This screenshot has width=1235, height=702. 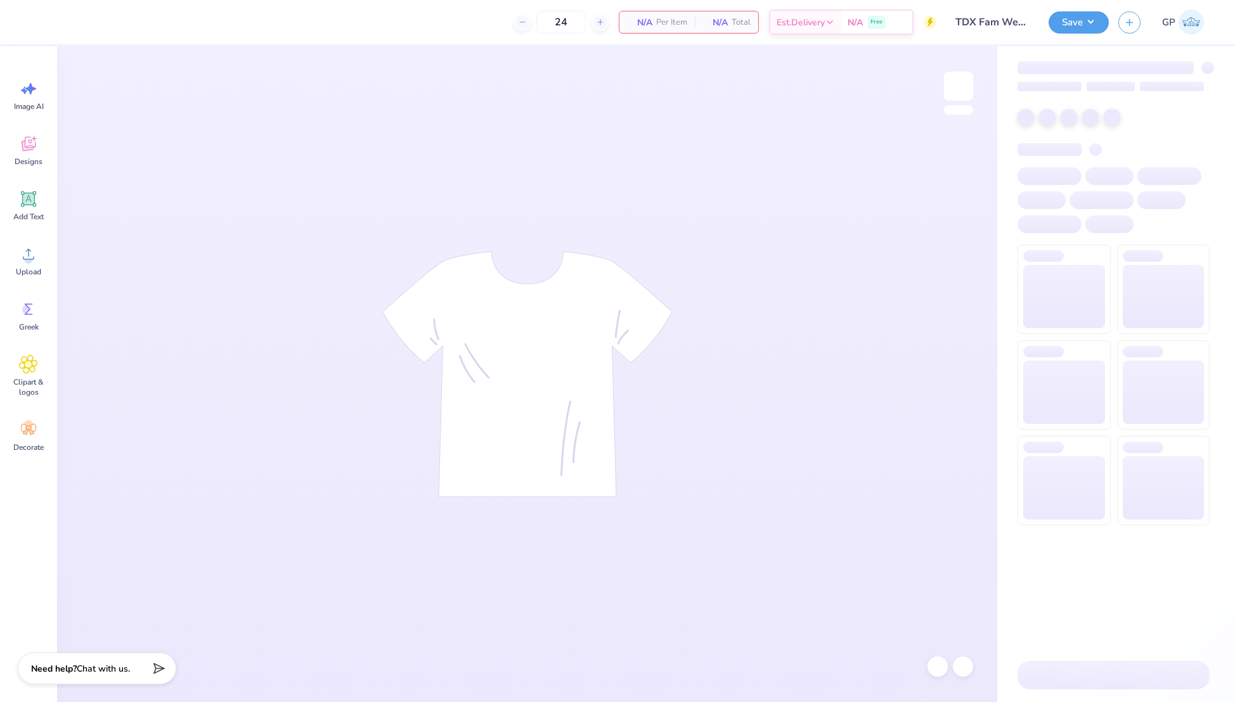 What do you see at coordinates (29, 272) in the screenshot?
I see `span: Upload` at bounding box center [29, 272].